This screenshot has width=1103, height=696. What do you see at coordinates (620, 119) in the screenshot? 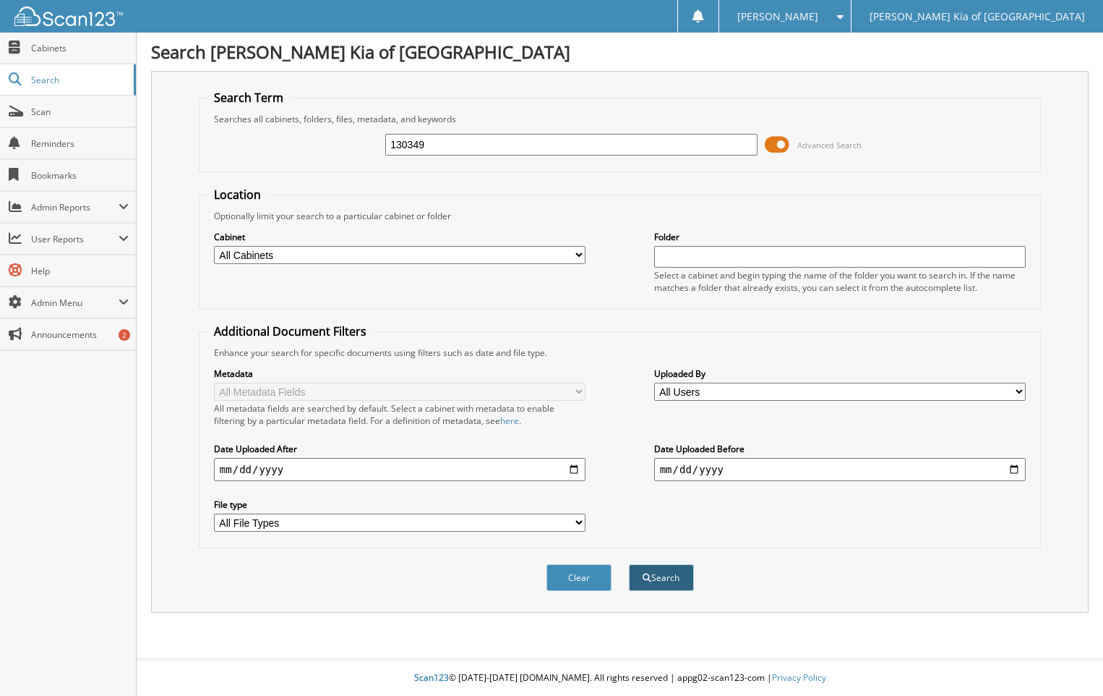
I see `div: Searches all cabinets, folders, files, metadata, and keywords` at bounding box center [620, 119].